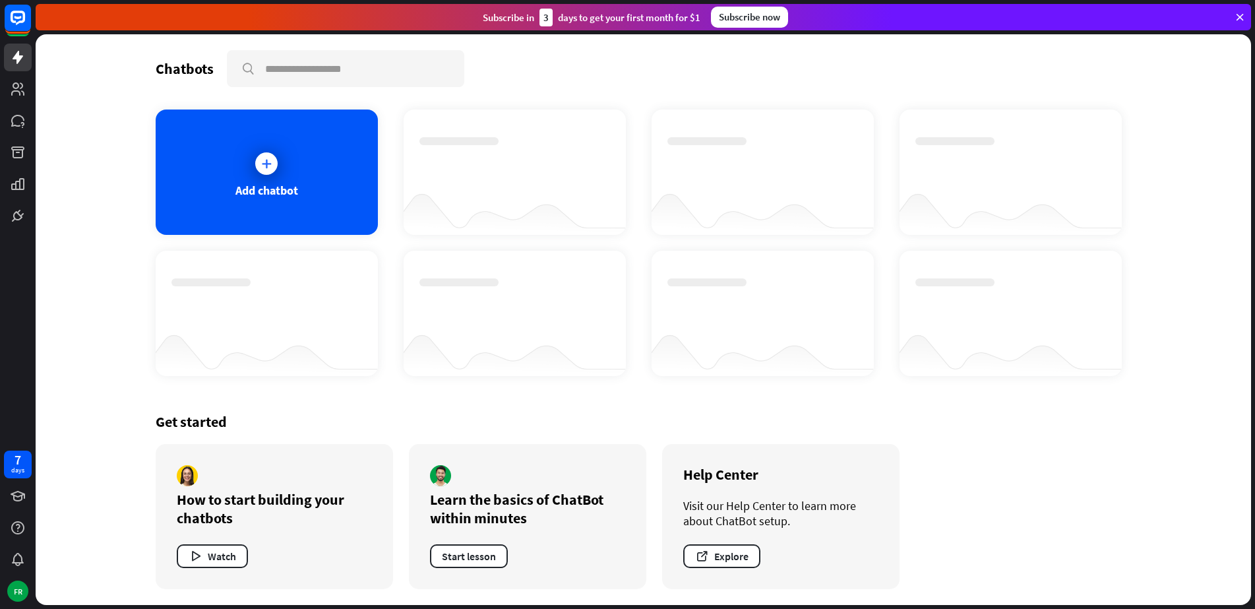  What do you see at coordinates (749, 17) in the screenshot?
I see `div: Subscribe now` at bounding box center [749, 17].